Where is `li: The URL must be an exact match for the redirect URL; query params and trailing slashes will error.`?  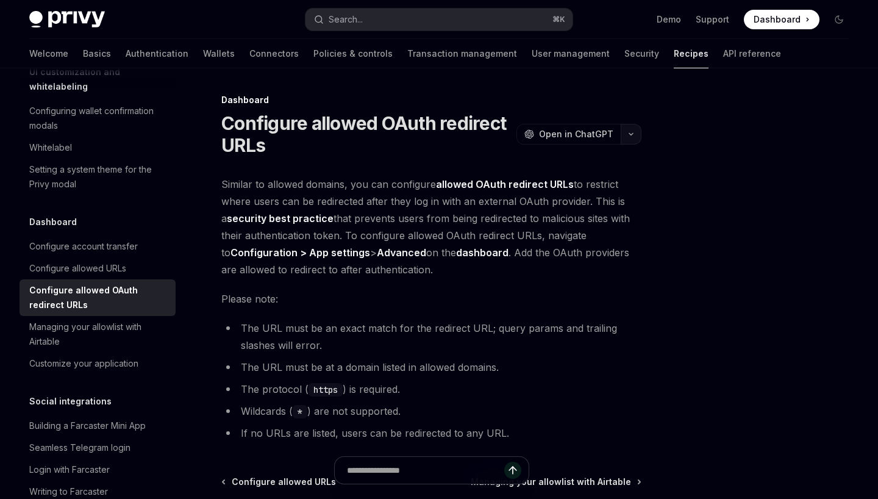
li: The URL must be an exact match for the redirect URL; query params and trailing slashes will error. is located at coordinates (431, 337).